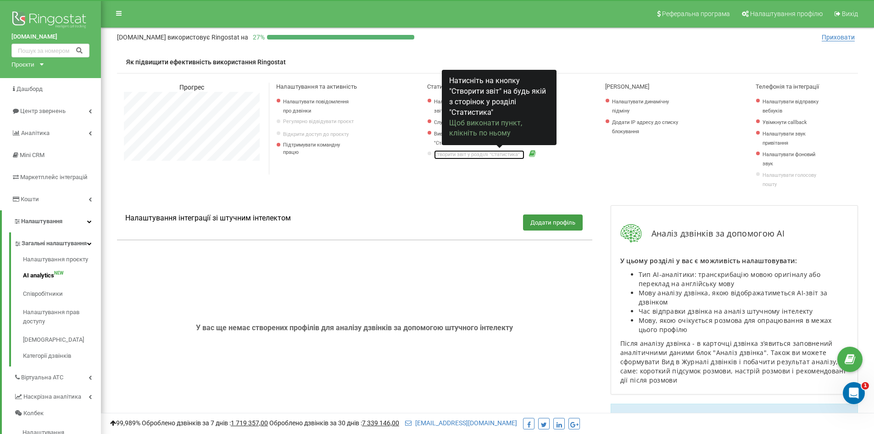 Image resolution: width=874 pixels, height=434 pixels. I want to click on span: 99,989%, so click(125, 423).